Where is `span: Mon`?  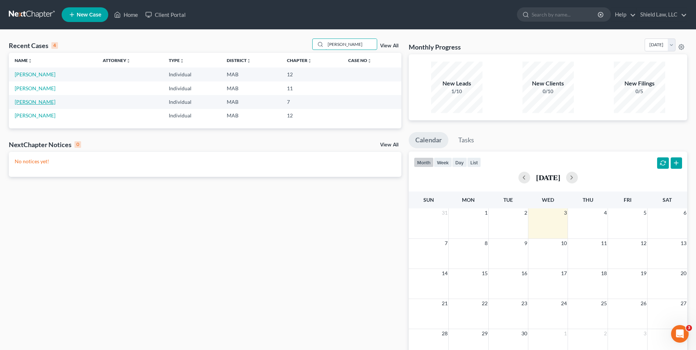 span: Mon is located at coordinates (468, 200).